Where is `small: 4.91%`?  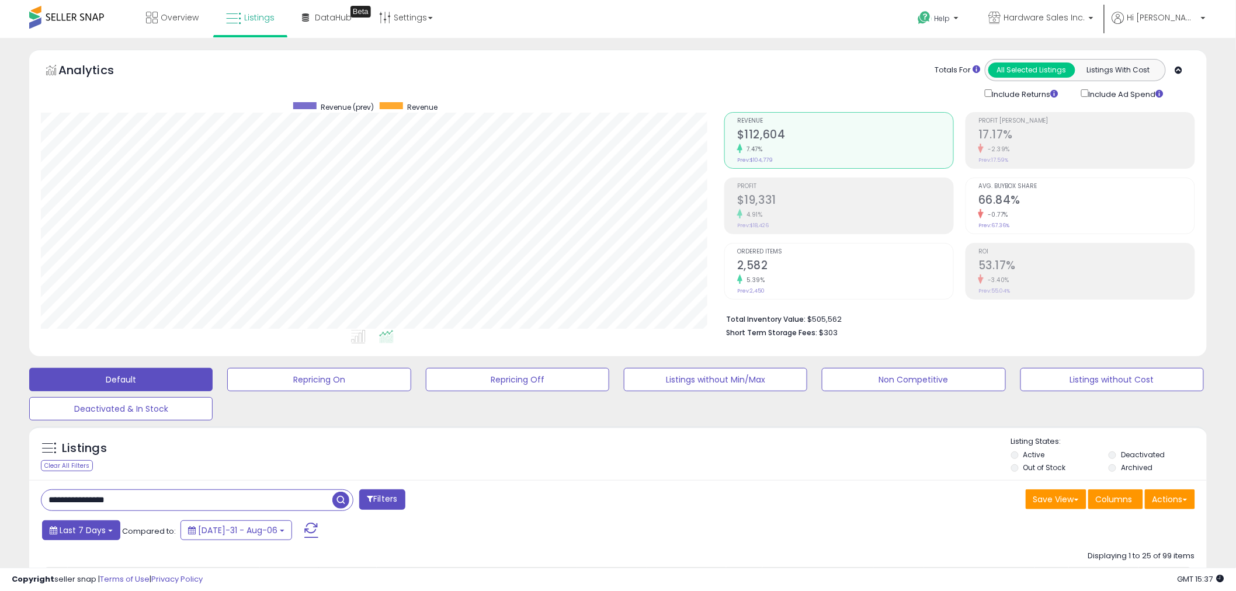 small: 4.91% is located at coordinates (752, 214).